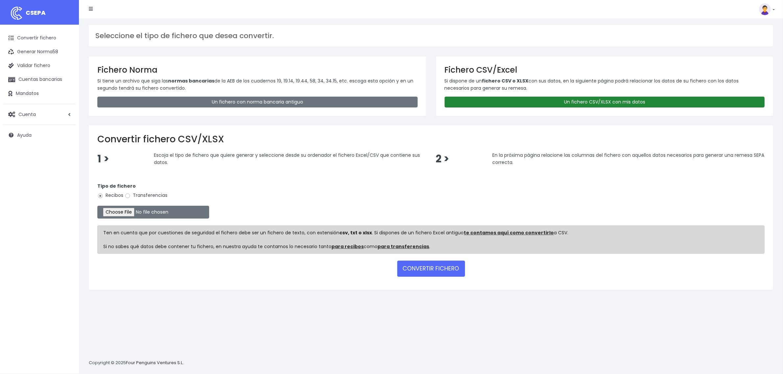  What do you see at coordinates (39, 114) in the screenshot?
I see `a: Cuenta` at bounding box center [39, 114].